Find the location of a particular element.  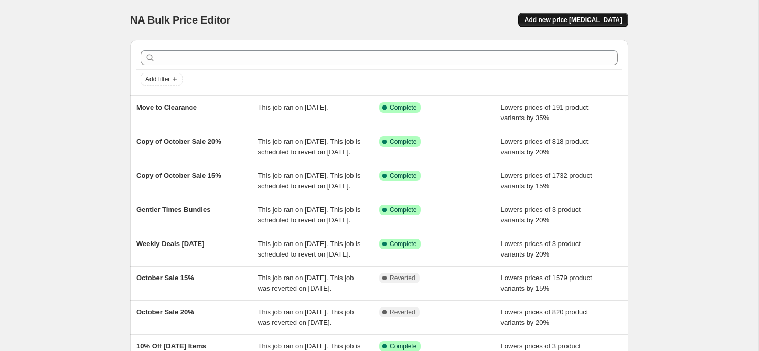

span: NA Bulk Price Editor is located at coordinates (180, 20).